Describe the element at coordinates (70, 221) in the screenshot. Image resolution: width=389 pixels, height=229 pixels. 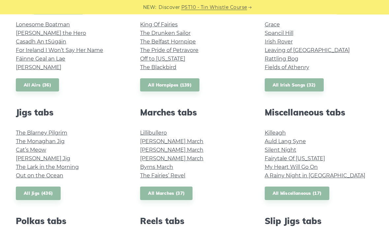
I see `h2: Polkas tabs` at that location.